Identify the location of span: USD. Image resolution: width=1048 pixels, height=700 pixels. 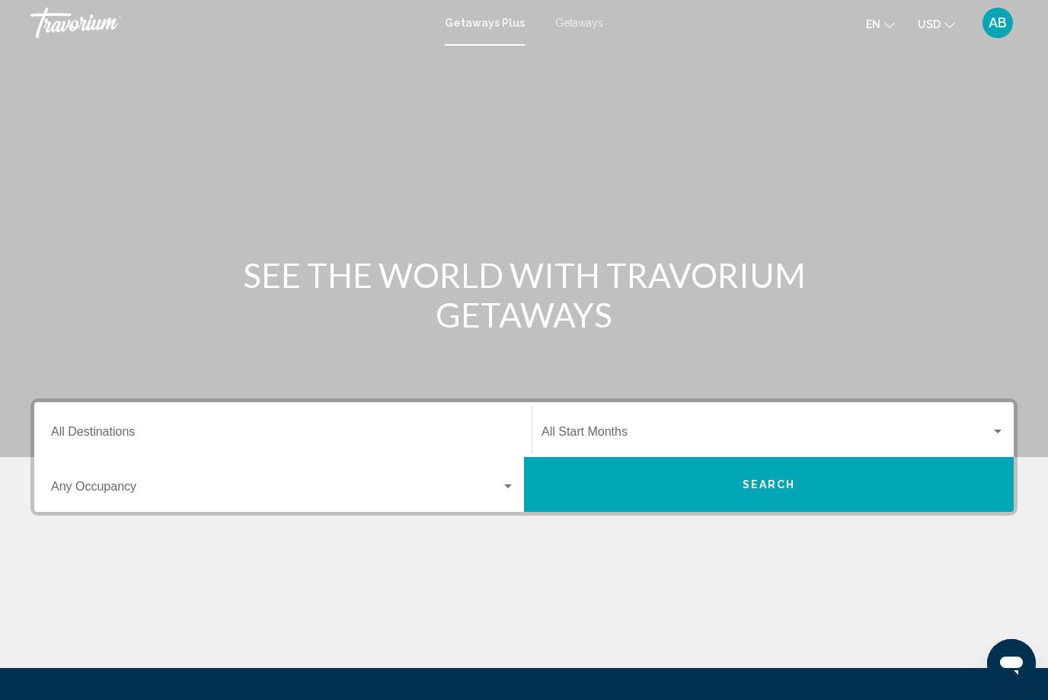
(929, 24).